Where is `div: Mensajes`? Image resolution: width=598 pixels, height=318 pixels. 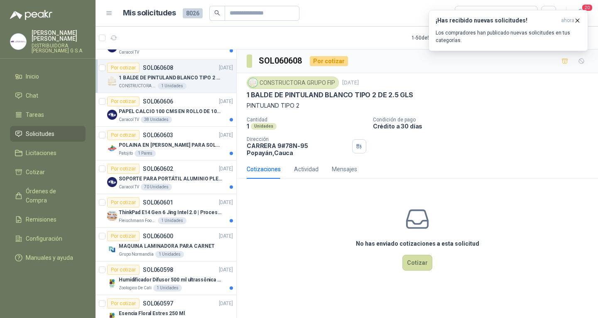 div: Mensajes is located at coordinates (344, 169).